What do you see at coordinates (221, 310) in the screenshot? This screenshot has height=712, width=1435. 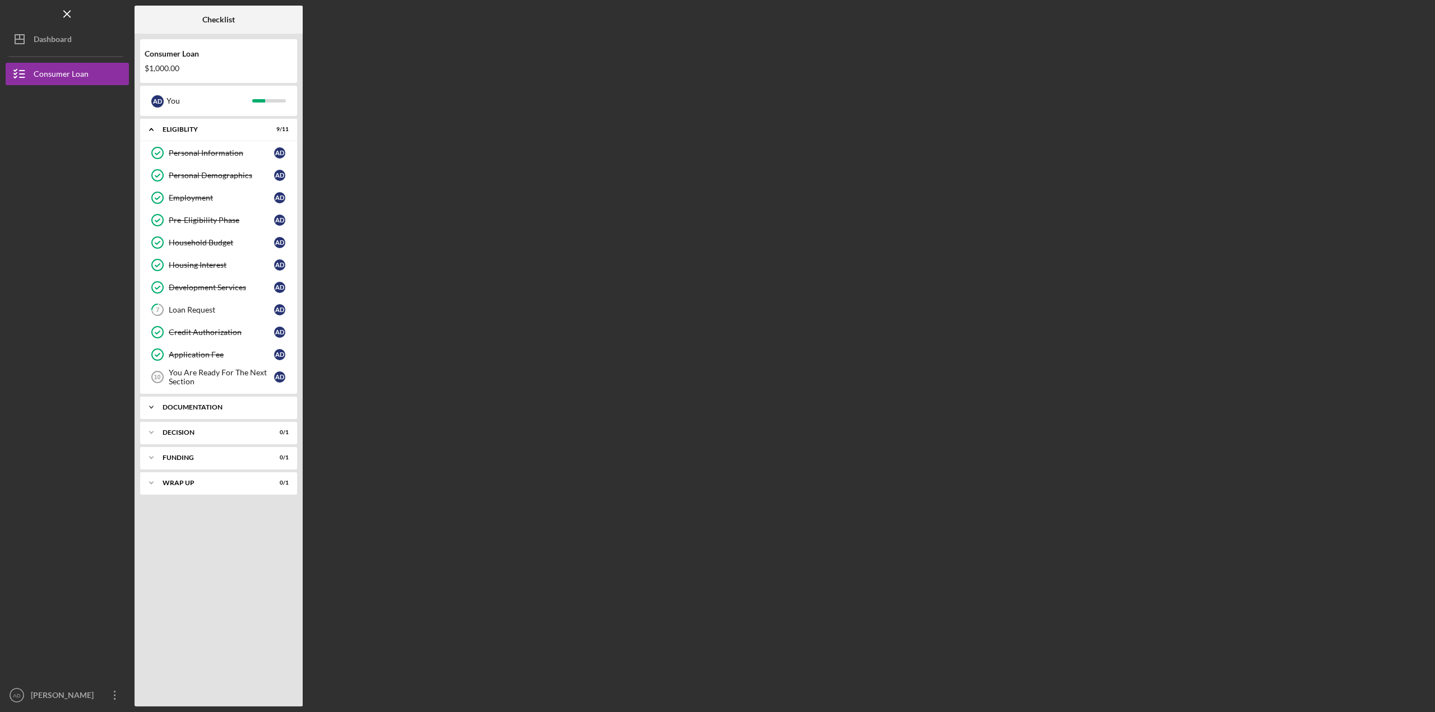 I see `div: Loan Request` at bounding box center [221, 310].